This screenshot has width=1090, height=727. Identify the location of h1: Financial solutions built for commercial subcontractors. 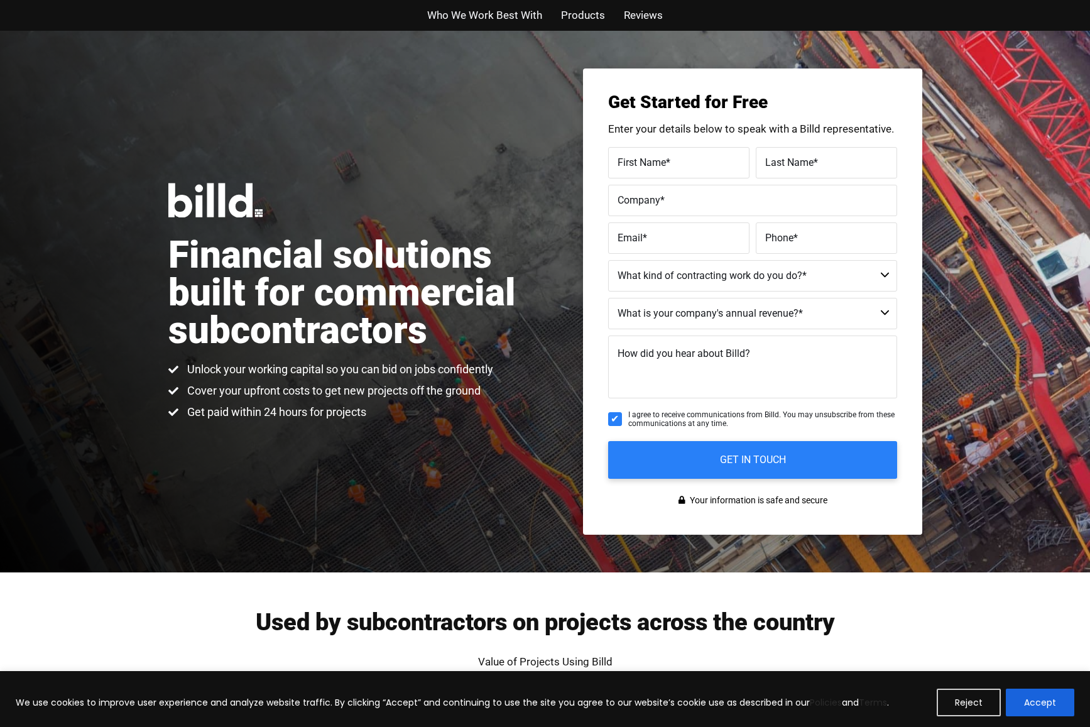
(357, 293).